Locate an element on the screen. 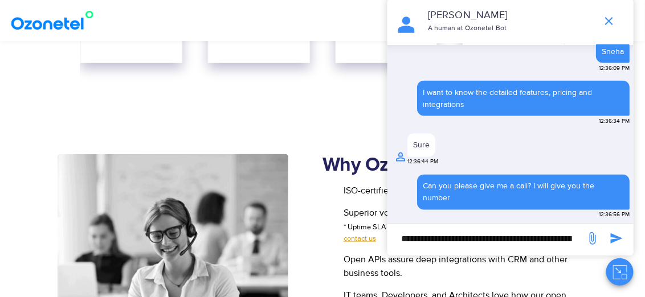 Image resolution: width=645 pixels, height=297 pixels. span: 12:36:09 PM is located at coordinates (614, 68).